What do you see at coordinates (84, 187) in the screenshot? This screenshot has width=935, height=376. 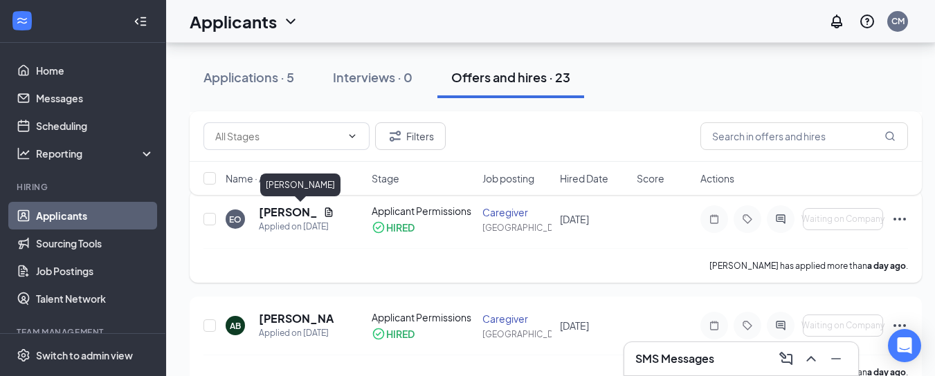 I see `div: Hiring` at bounding box center [84, 187].